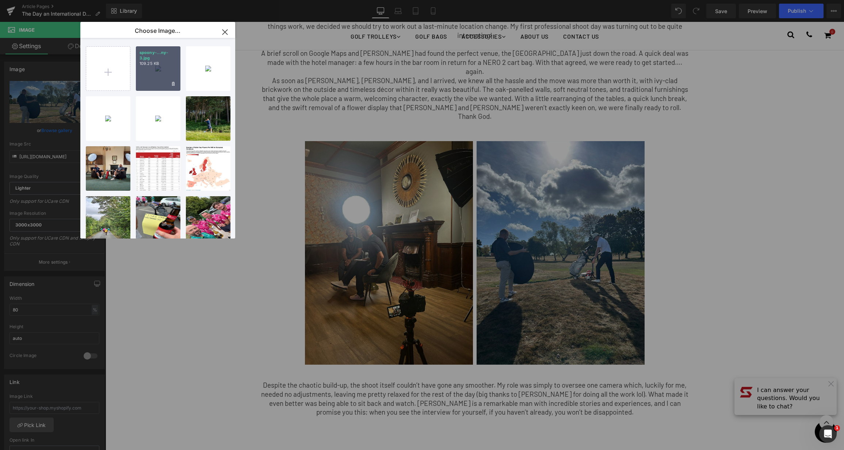 This screenshot has width=844, height=450. I want to click on p: spoony-...ny-3.jpg, so click(158, 55).